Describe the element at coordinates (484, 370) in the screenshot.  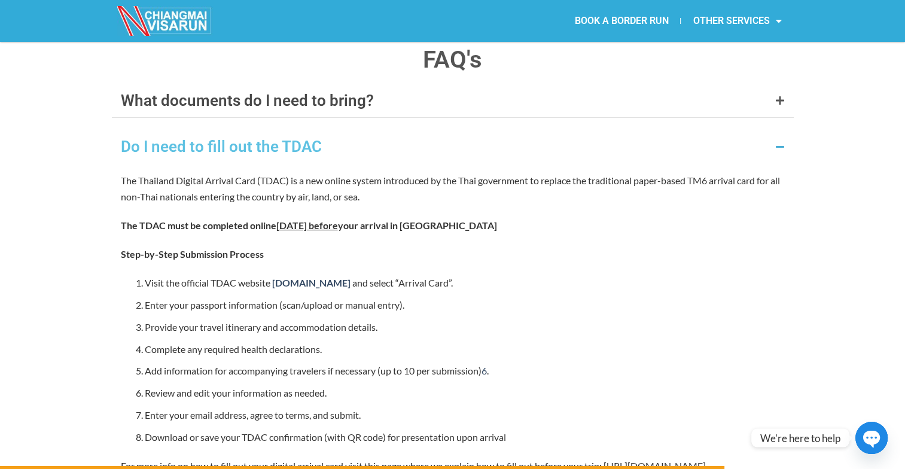
I see `a: Welcome to Guide - Thailand Digital Arrival Card - Immigration Bureau` at that location.